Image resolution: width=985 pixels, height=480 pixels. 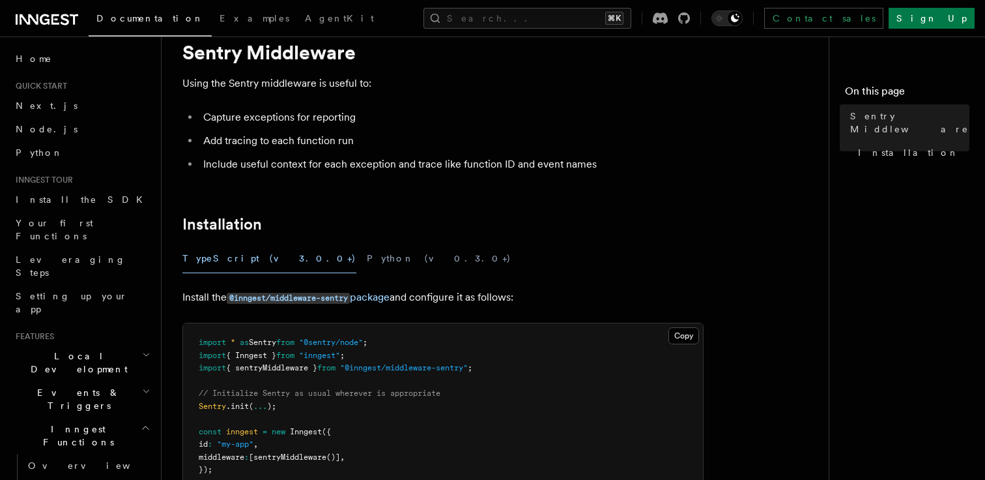 What do you see at coordinates (83, 199) in the screenshot?
I see `span: Install the SDK` at bounding box center [83, 199].